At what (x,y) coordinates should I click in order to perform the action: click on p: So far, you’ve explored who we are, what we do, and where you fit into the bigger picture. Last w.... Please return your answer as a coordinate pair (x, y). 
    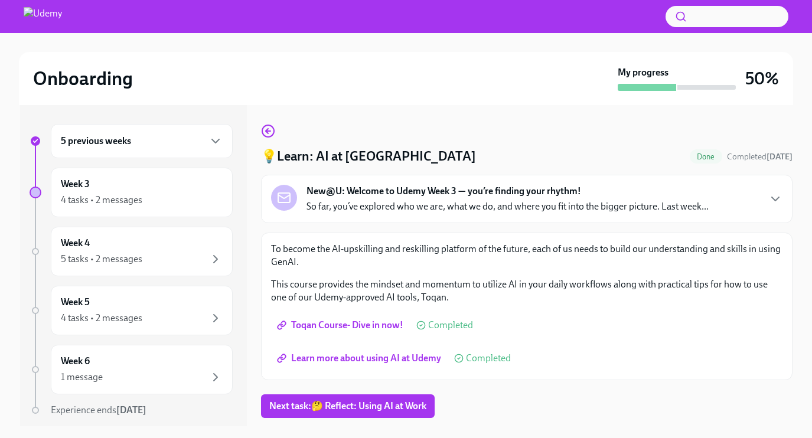
    Looking at the image, I should click on (507, 207).